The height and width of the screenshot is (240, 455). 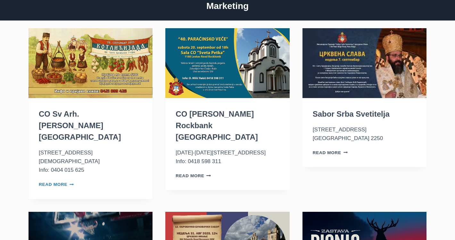 I want to click on a: CO Sv Arh. Stefan Keysborough VIC, so click(x=90, y=63).